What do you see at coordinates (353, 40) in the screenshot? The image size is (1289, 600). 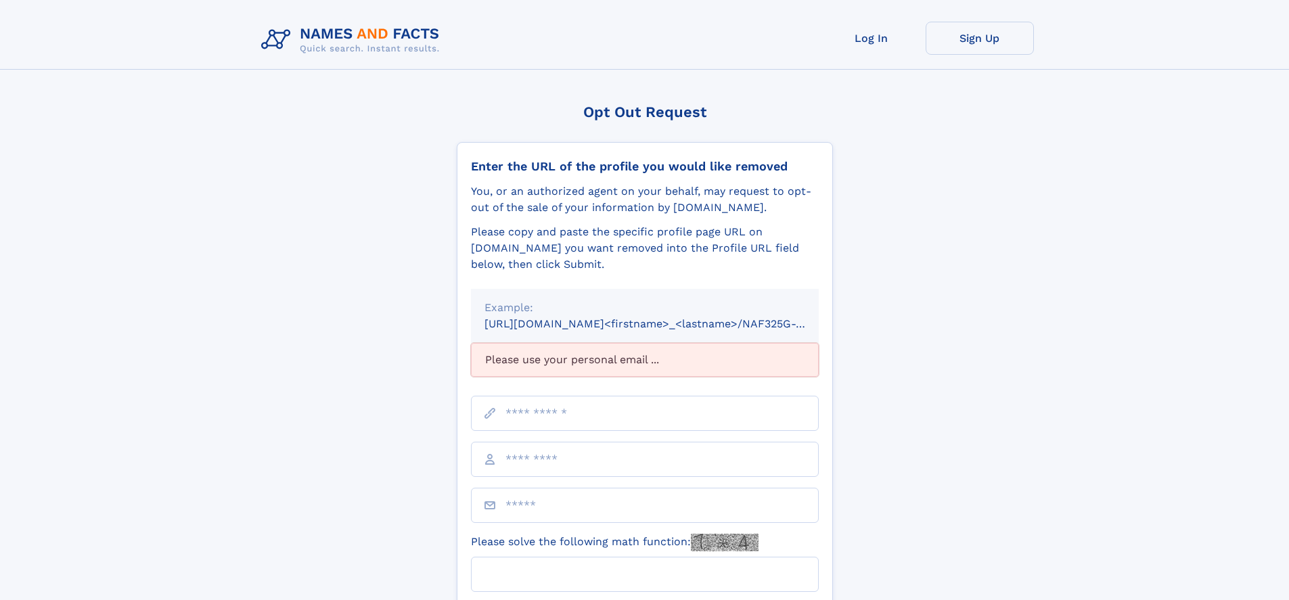 I see `img: Logo Names and Facts` at bounding box center [353, 40].